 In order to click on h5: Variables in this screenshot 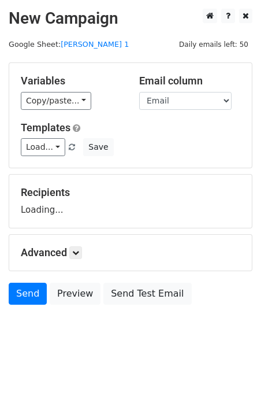, I will do `click(71, 81)`.